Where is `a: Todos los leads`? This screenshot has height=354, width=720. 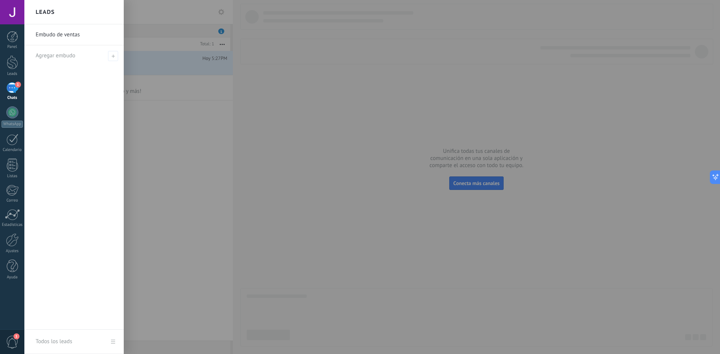 a: Todos los leads is located at coordinates (74, 342).